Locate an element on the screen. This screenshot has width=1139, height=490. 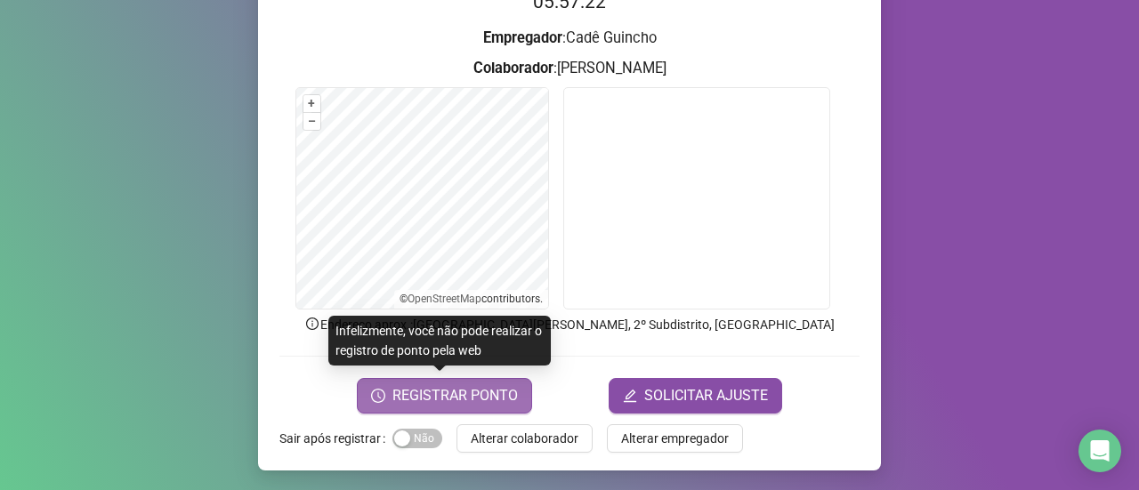
a: OpenStreetMap is located at coordinates (444, 299).